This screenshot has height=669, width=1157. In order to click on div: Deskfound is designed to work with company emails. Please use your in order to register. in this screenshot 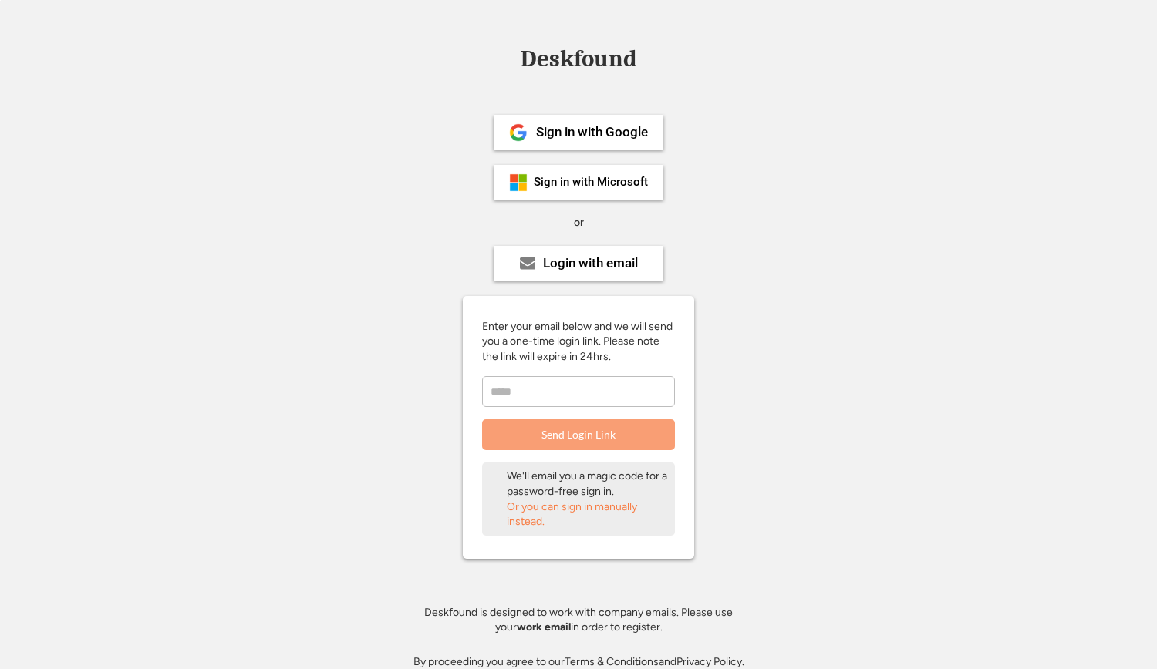, I will do `click(578, 620)`.